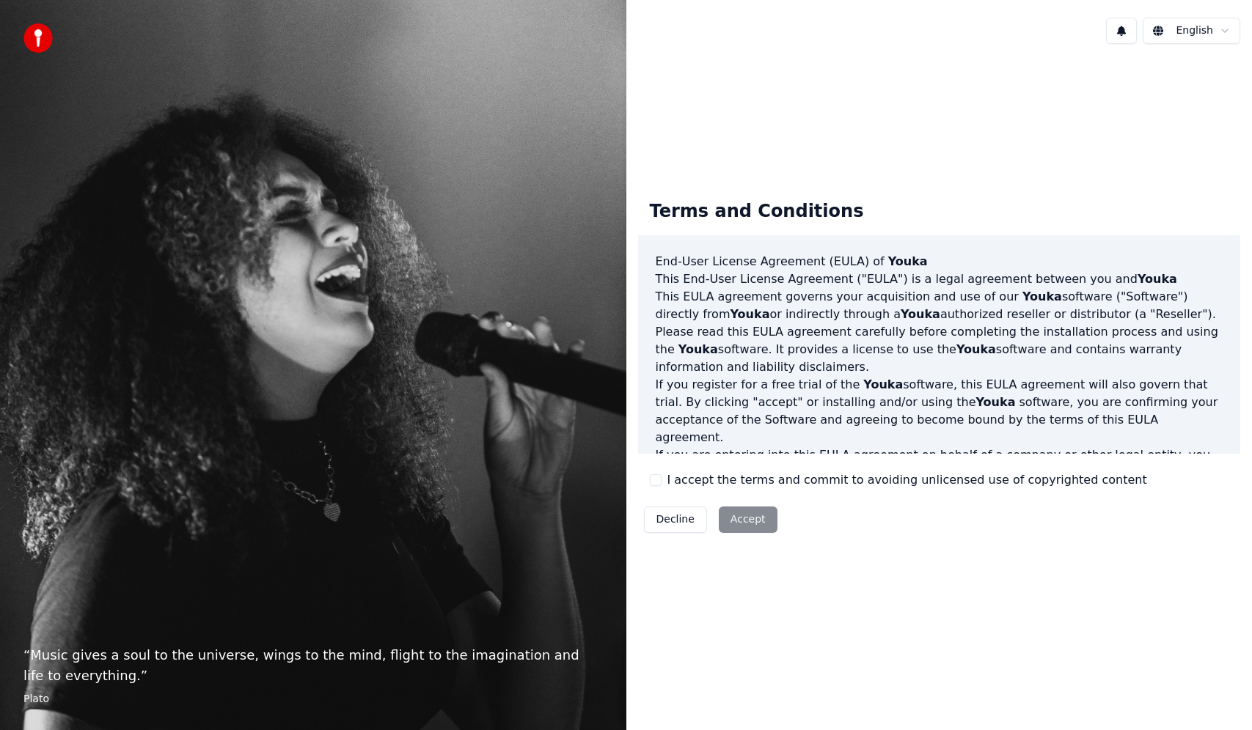 The height and width of the screenshot is (730, 1252). I want to click on div: Terms and Conditions, so click(757, 212).